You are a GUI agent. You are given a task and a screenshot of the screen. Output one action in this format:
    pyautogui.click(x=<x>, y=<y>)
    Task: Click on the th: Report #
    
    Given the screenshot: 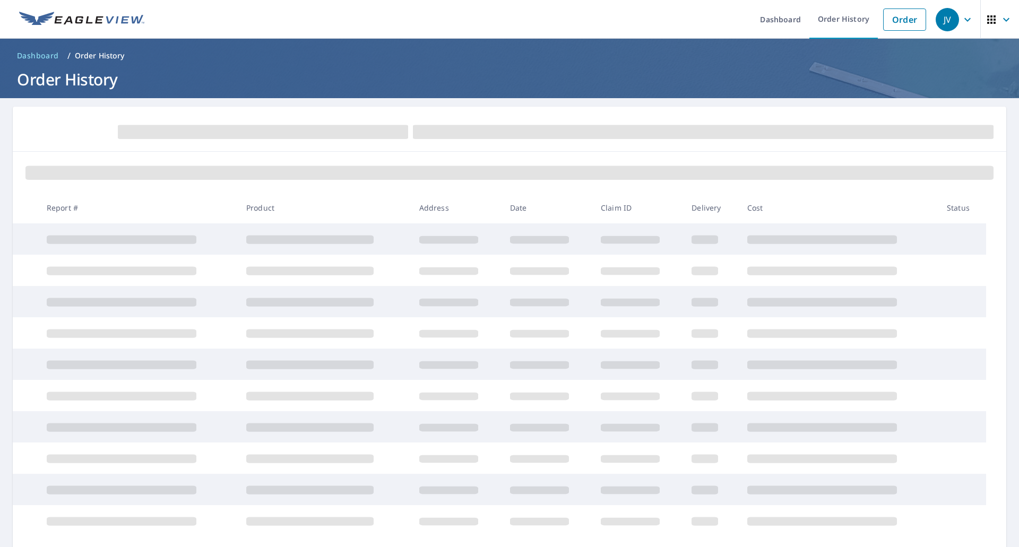 What is the action you would take?
    pyautogui.click(x=138, y=208)
    